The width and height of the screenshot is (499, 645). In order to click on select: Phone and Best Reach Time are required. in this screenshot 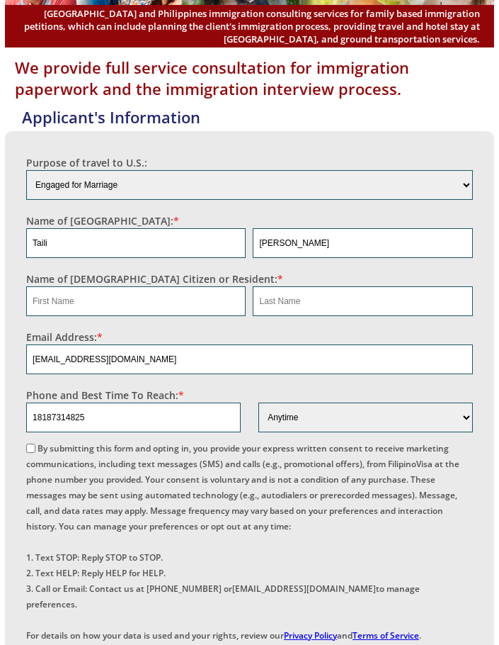, I will do `click(365, 417)`.